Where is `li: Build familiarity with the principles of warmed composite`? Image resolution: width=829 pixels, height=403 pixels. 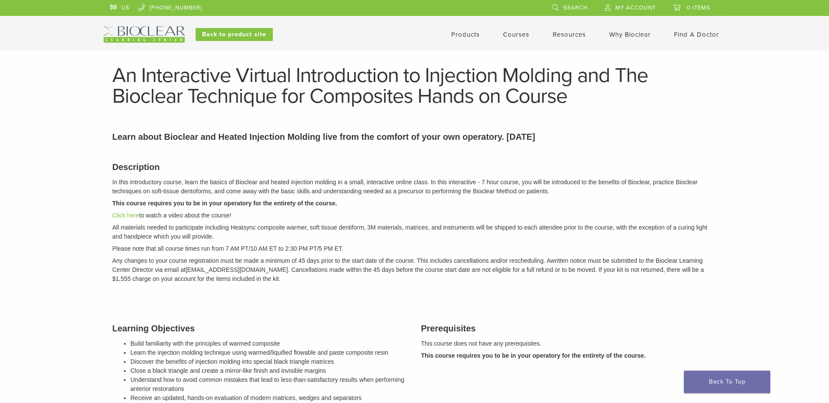 li: Build familiarity with the principles of warmed composite is located at coordinates (269, 343).